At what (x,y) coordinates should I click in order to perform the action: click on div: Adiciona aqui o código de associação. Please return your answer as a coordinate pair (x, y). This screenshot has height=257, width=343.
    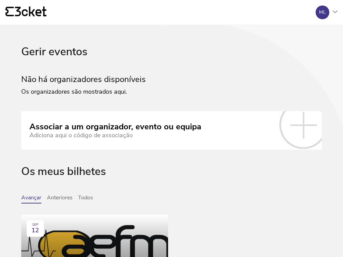
    Looking at the image, I should click on (115, 135).